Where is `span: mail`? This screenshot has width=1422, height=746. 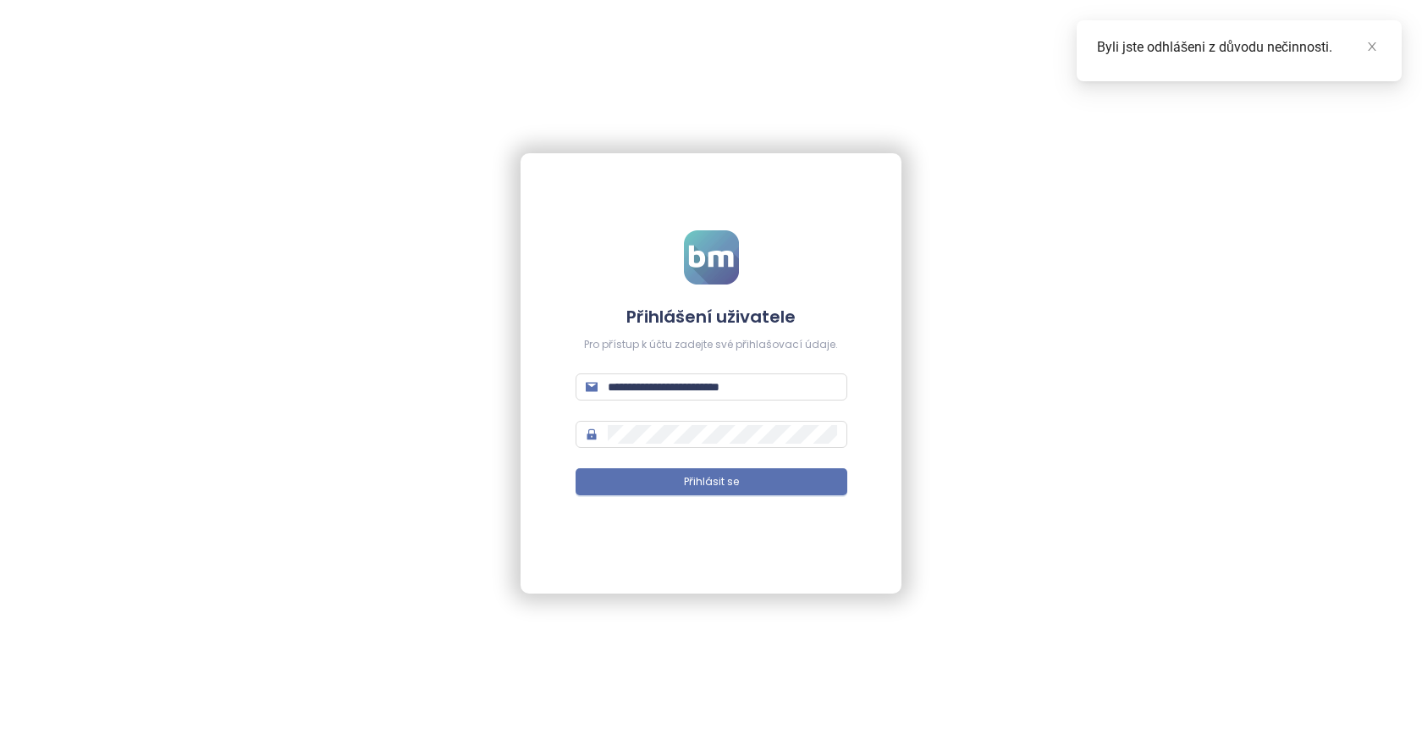
span: mail is located at coordinates (592, 387).